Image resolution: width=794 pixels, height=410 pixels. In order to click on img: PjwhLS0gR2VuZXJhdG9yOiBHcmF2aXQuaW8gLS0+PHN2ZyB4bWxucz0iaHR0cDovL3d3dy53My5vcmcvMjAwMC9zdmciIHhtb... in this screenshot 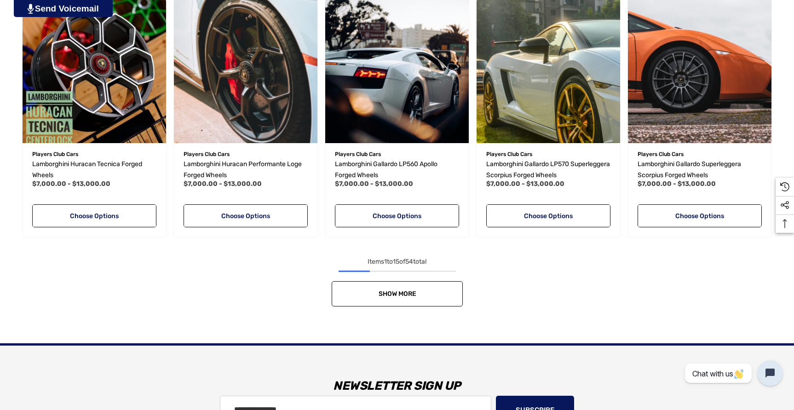, I will do `click(30, 9)`.